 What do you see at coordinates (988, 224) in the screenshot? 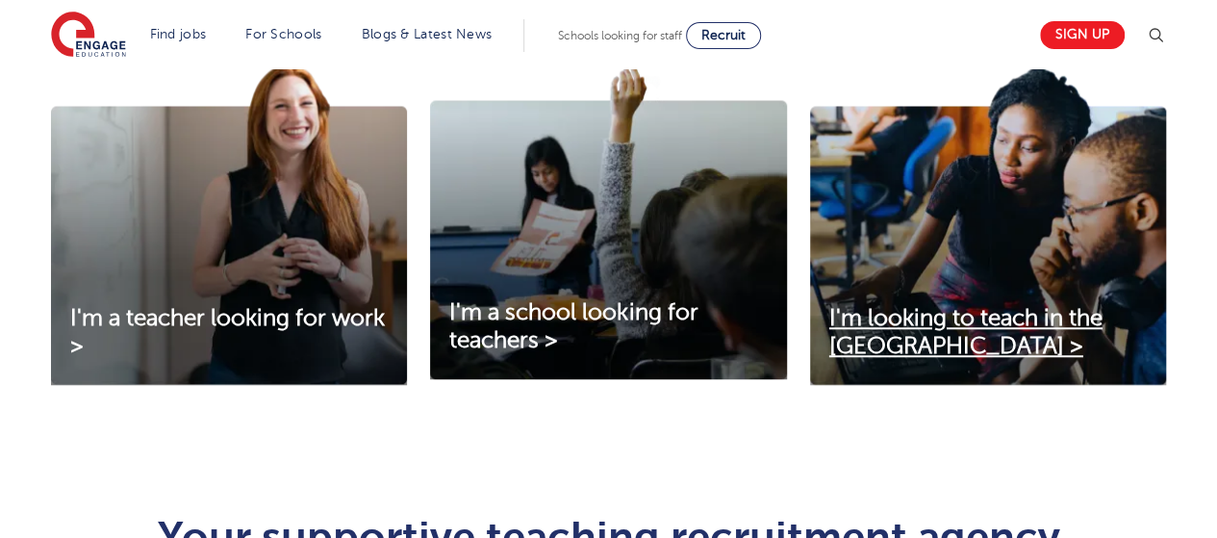
I see `img: I'm looking to teach in the UK` at bounding box center [988, 224].